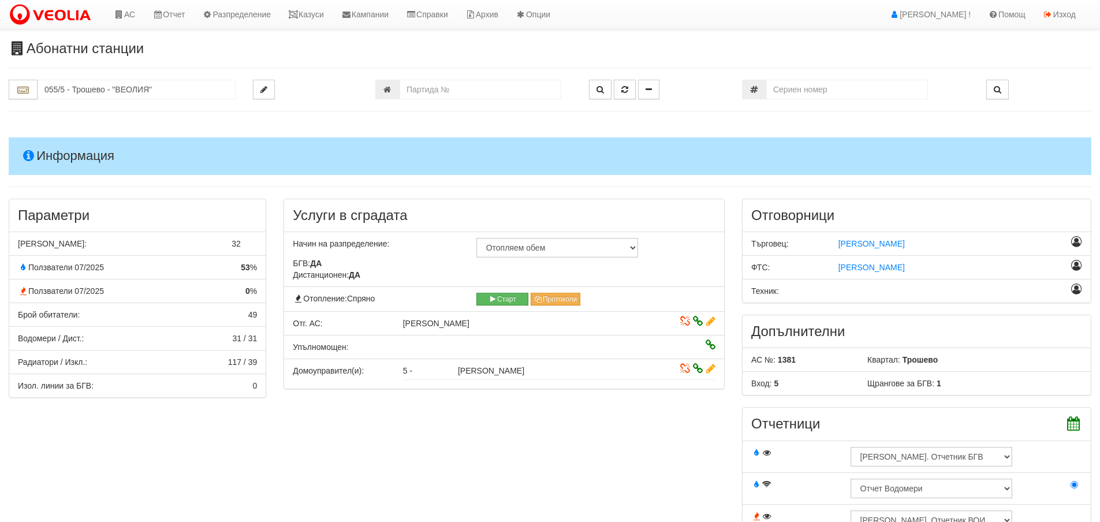  Describe the element at coordinates (55, 386) in the screenshot. I see `span: Изол. линии за БГВ:` at that location.